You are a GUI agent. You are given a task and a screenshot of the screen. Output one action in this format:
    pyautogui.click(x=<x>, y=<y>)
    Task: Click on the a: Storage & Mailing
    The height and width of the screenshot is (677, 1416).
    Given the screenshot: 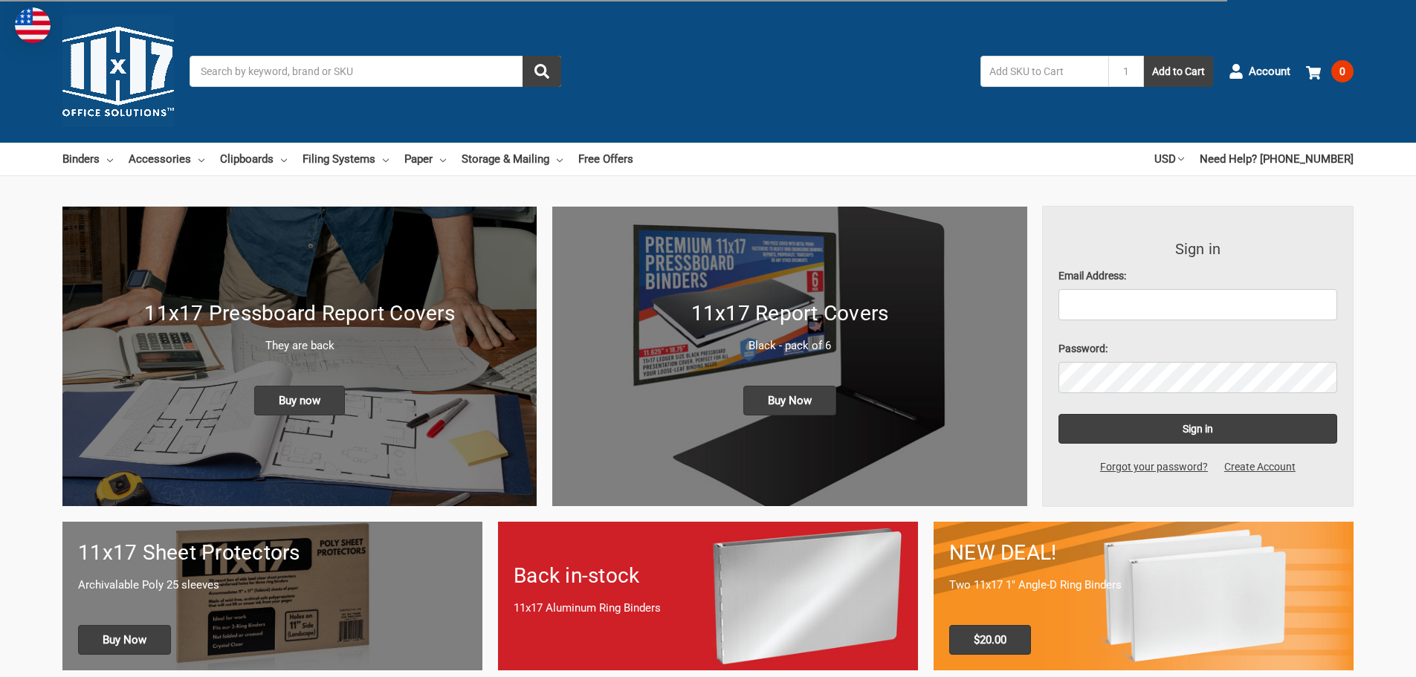 What is the action you would take?
    pyautogui.click(x=512, y=159)
    